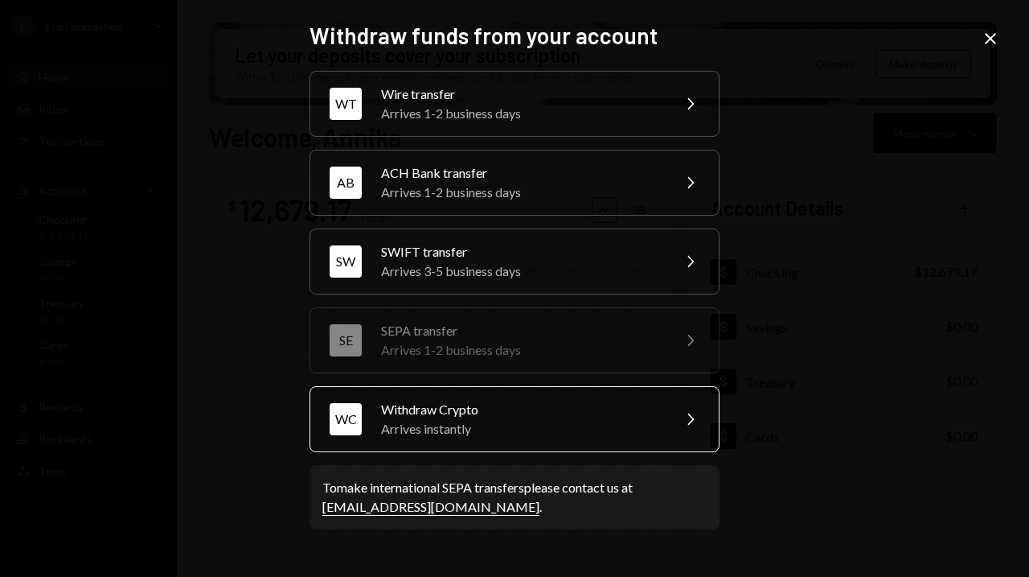 The image size is (1029, 577). Describe the element at coordinates (515, 419) in the screenshot. I see `button: WCWithdraw CryptoArrives instantly` at that location.